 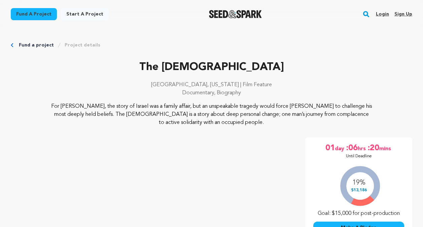 I want to click on a: Sign up, so click(x=403, y=14).